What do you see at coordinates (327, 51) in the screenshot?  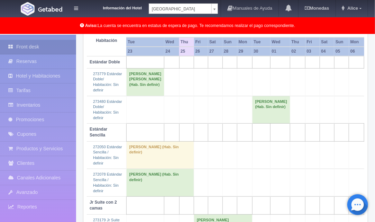 I see `th: 04` at bounding box center [327, 51].